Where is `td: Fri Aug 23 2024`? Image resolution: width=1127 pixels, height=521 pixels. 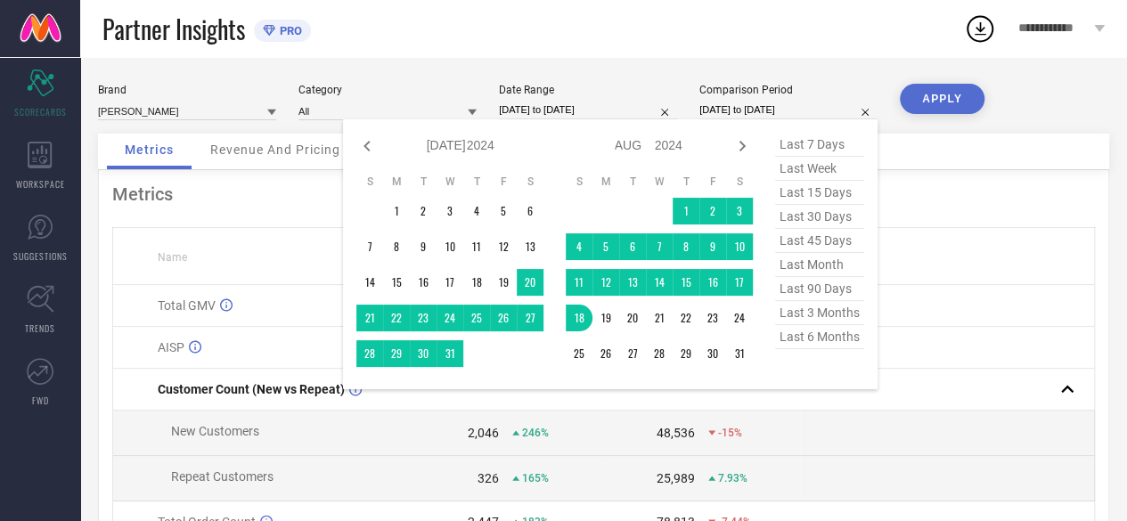
td: Fri Aug 23 2024 is located at coordinates (713, 318).